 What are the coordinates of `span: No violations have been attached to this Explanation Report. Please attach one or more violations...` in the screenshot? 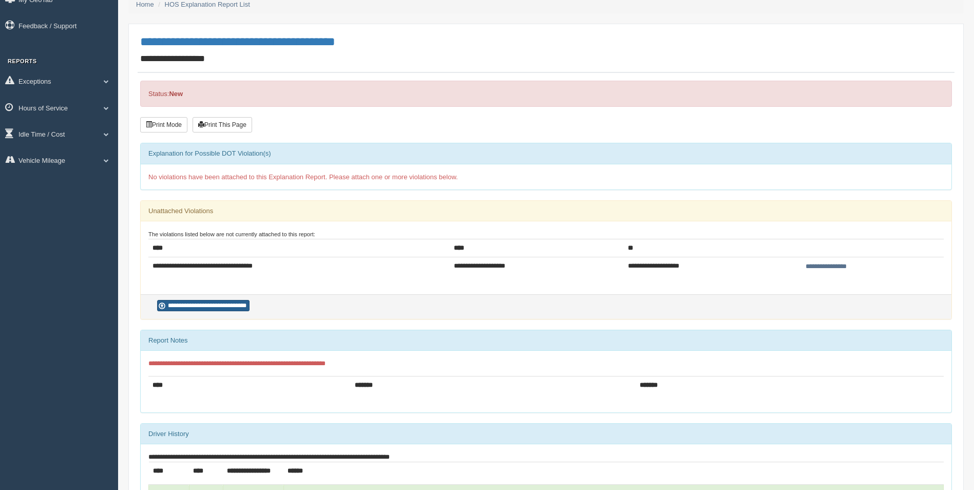 It's located at (303, 177).